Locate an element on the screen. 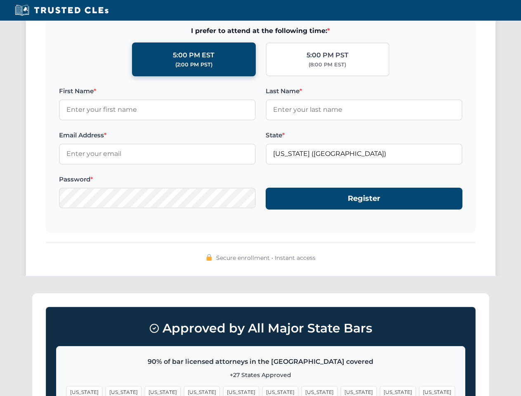  label: Email Address is located at coordinates (157, 135).